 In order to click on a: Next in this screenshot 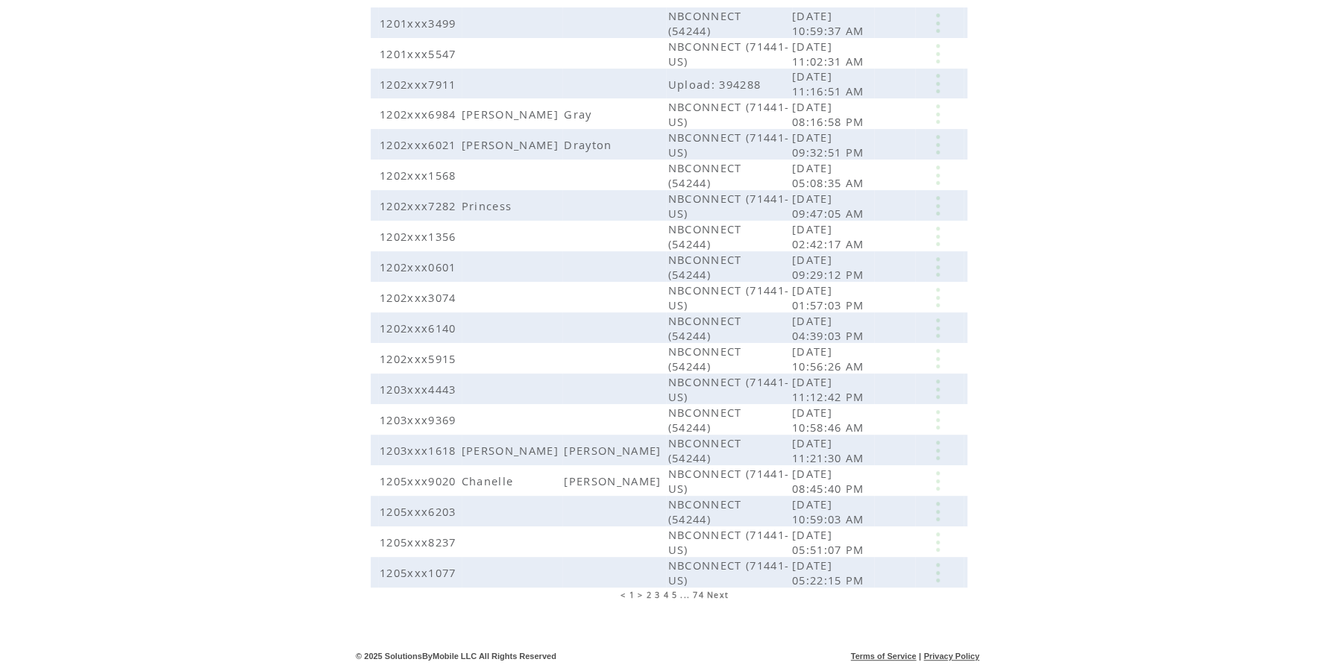, I will do `click(718, 595)`.